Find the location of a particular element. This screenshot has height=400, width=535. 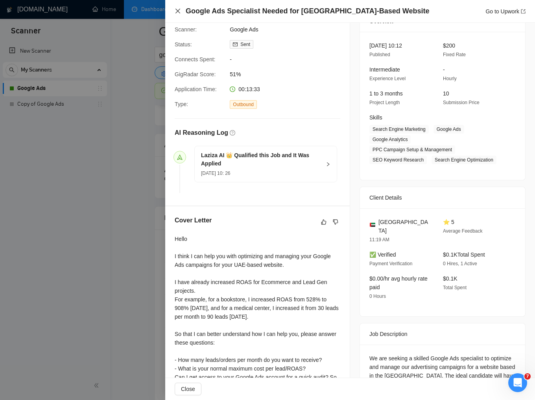

span: Scanner: is located at coordinates (186, 29).